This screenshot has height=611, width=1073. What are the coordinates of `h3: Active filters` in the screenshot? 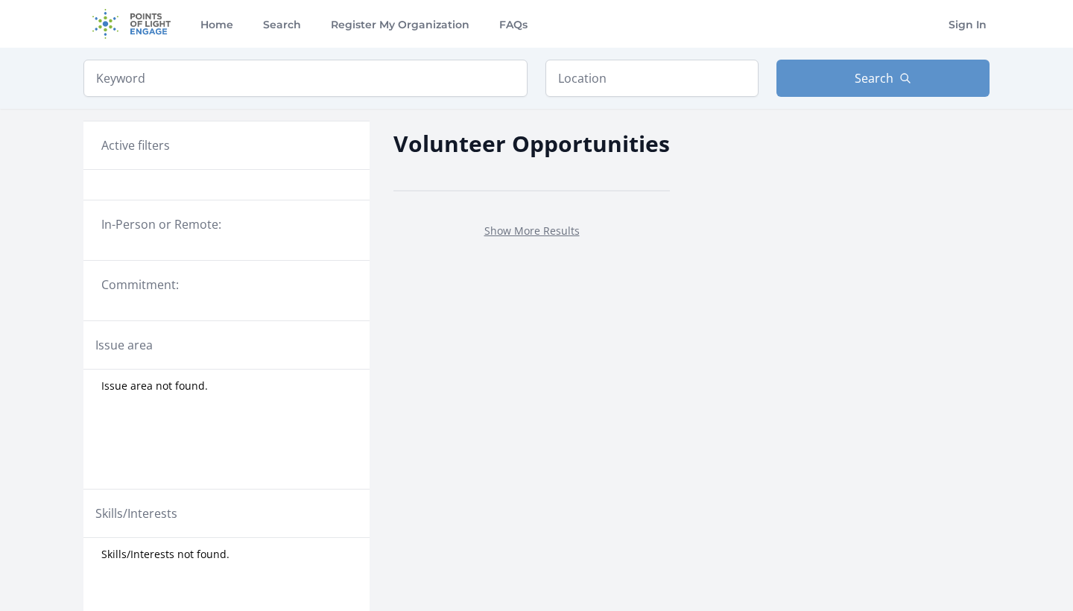 It's located at (136, 145).